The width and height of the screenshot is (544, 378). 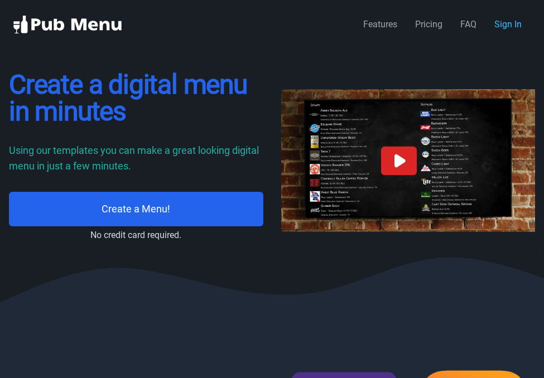 I want to click on a: Pricing, so click(x=428, y=24).